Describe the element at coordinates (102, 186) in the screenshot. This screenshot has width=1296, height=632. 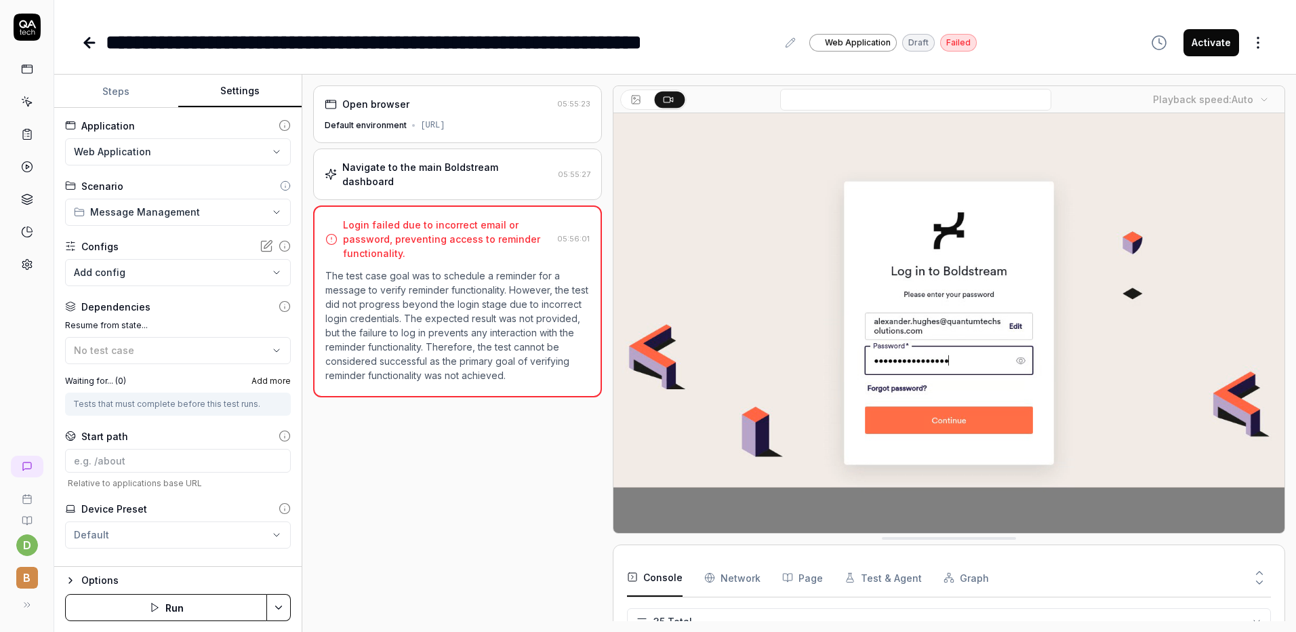
I see `div: Scenario` at that location.